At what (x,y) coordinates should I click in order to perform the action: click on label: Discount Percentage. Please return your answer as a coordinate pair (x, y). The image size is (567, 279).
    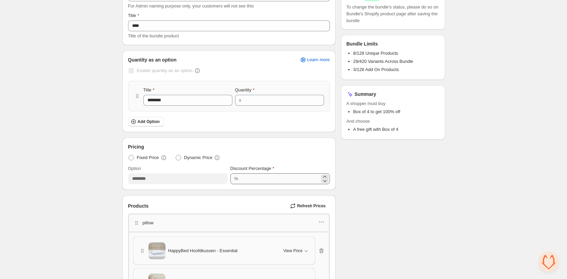
    Looking at the image, I should click on (253, 169).